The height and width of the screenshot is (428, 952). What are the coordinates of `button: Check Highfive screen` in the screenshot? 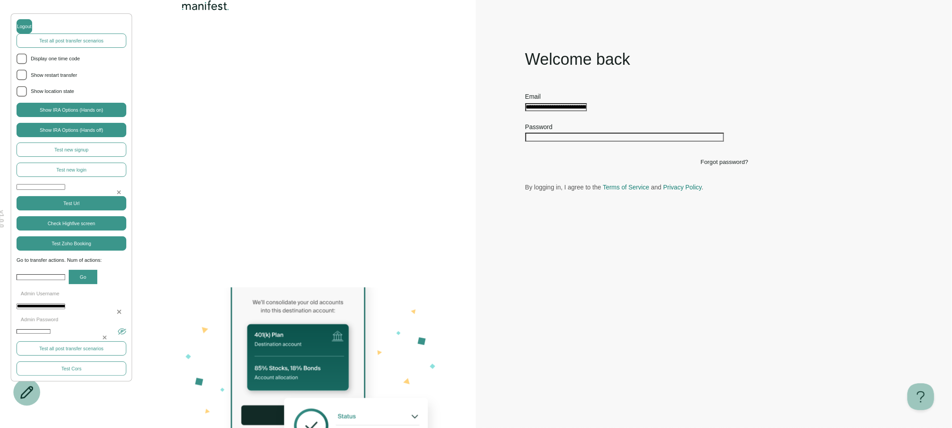 It's located at (71, 223).